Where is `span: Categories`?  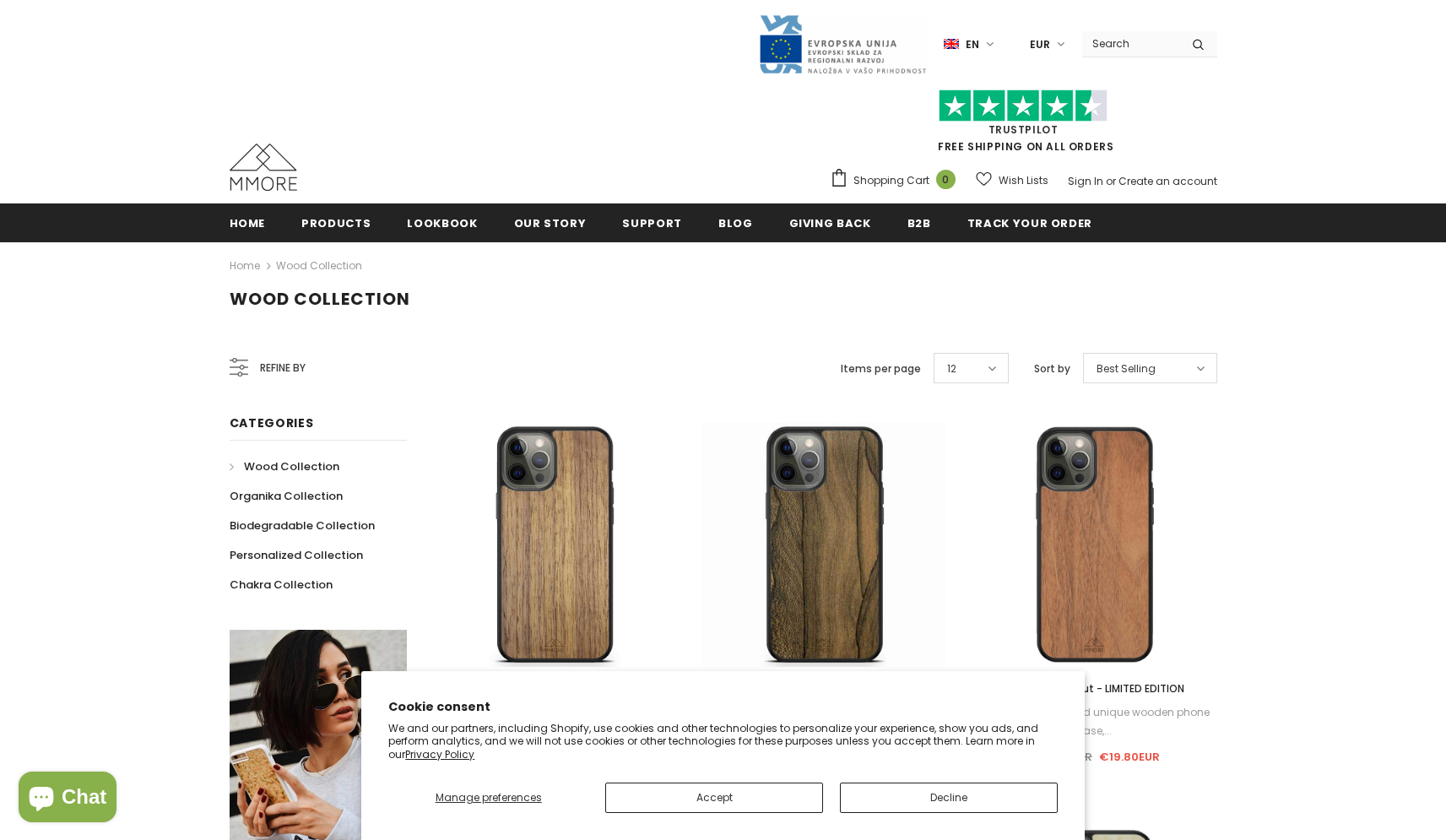 span: Categories is located at coordinates (271, 423).